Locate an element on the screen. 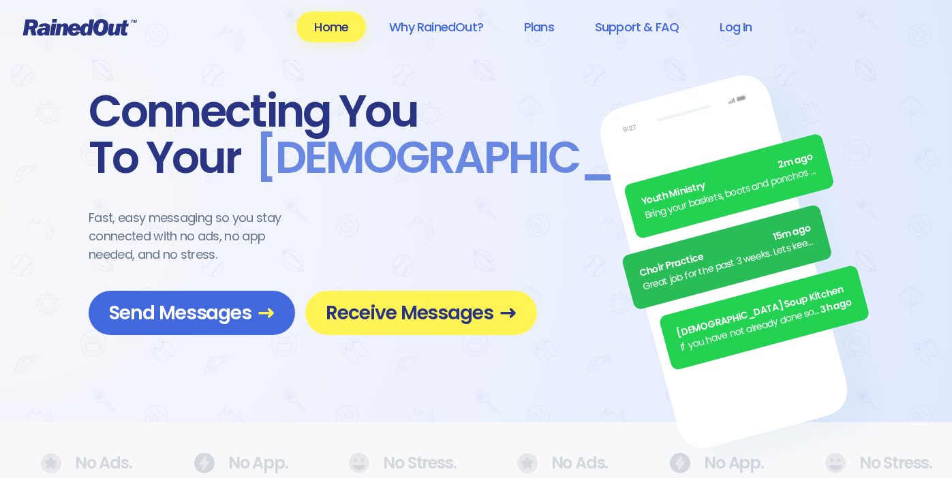  div: Great job for the past 3 weeks. Lets keep it up. is located at coordinates (729, 264).